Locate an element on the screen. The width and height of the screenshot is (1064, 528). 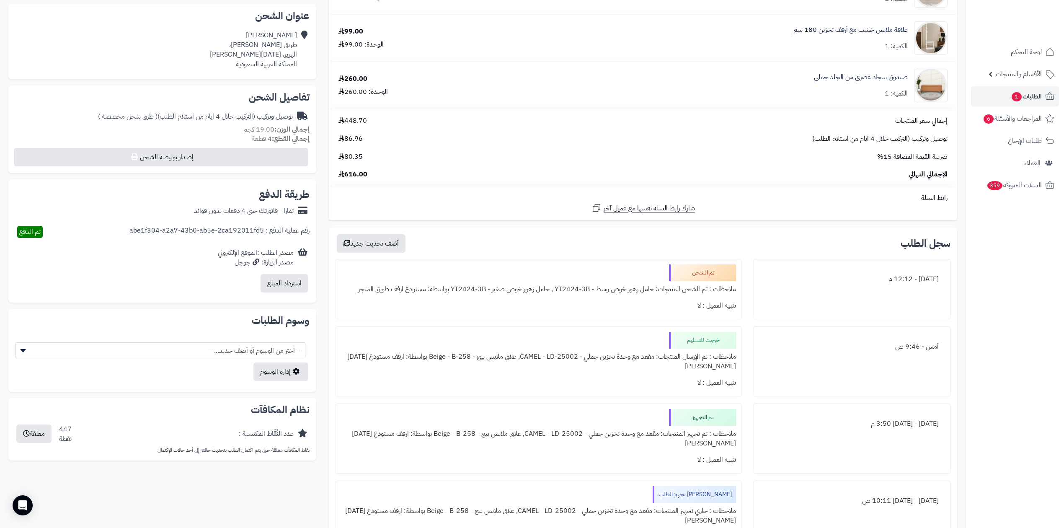
button: أضف تحديث جديد is located at coordinates (371, 243).